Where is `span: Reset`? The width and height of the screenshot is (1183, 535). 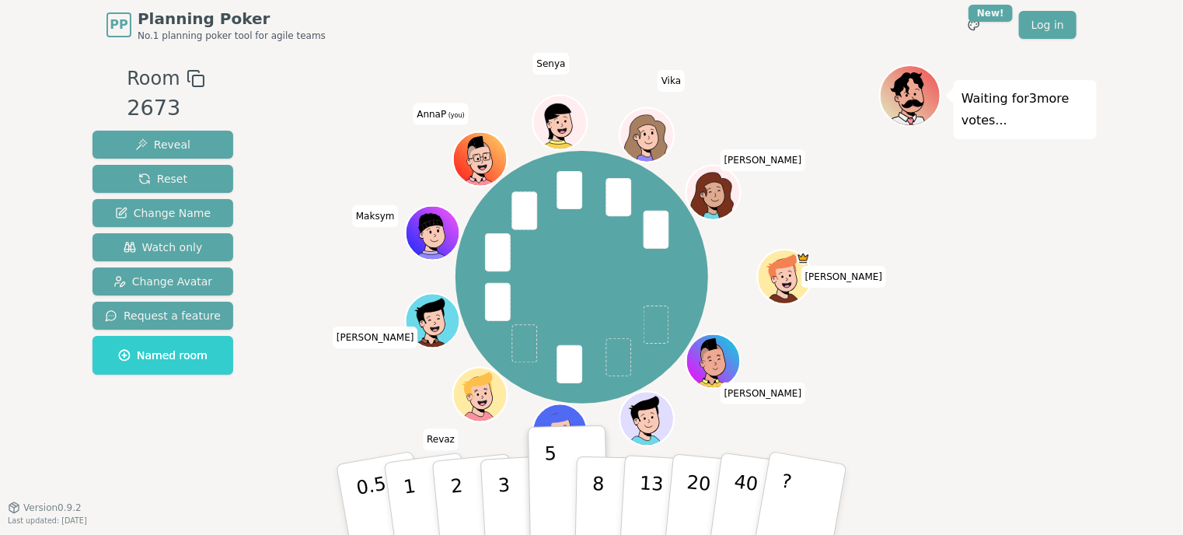 span: Reset is located at coordinates (162, 179).